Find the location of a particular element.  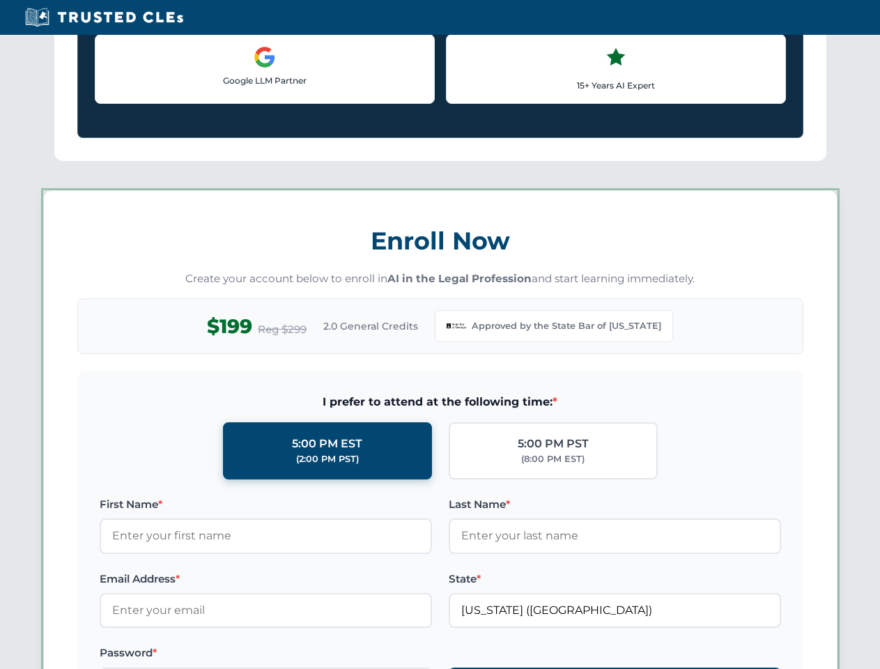

label: Last Name is located at coordinates (614, 504).